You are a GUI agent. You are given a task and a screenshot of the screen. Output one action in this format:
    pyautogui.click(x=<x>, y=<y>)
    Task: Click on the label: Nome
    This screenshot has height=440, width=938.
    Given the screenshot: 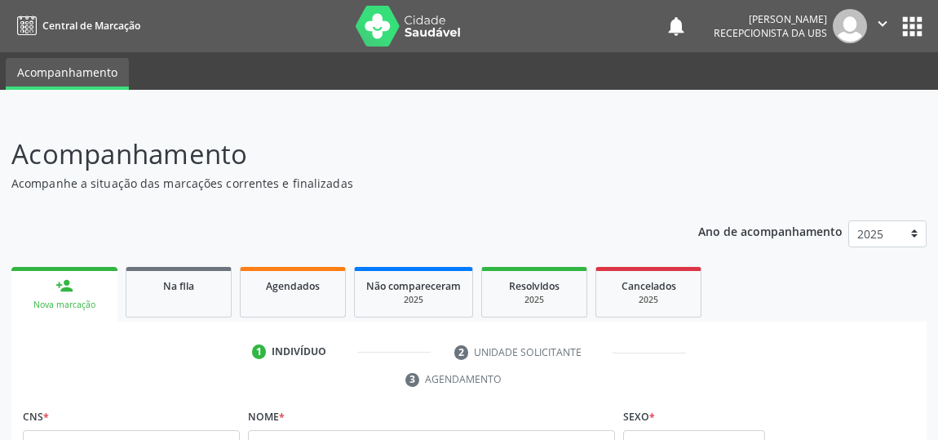 What is the action you would take?
    pyautogui.click(x=266, y=417)
    